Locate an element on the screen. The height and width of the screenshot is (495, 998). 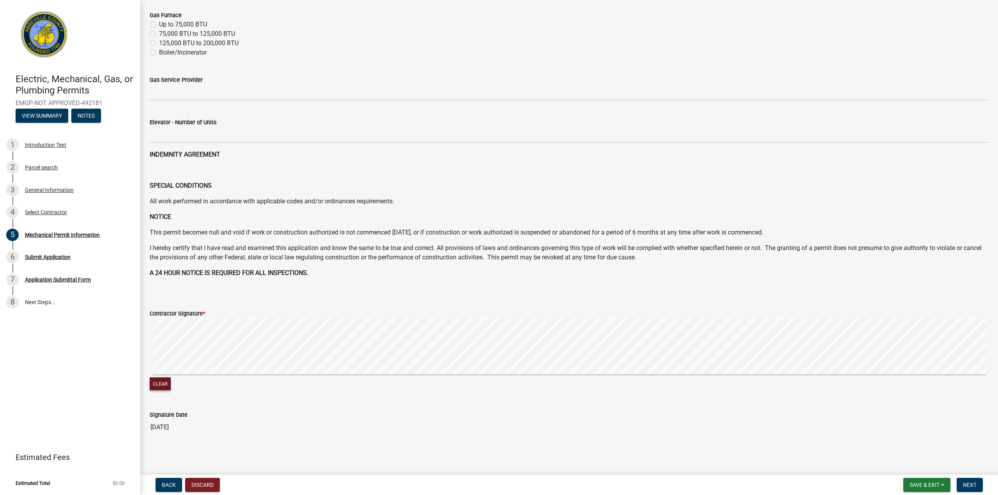
button: Next is located at coordinates (969, 485).